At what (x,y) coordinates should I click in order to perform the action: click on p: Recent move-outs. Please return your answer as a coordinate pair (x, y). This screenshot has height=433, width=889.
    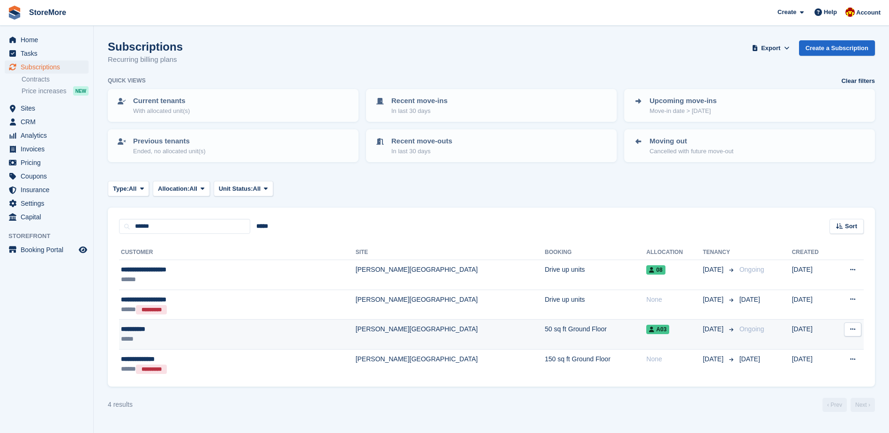
    Looking at the image, I should click on (422, 141).